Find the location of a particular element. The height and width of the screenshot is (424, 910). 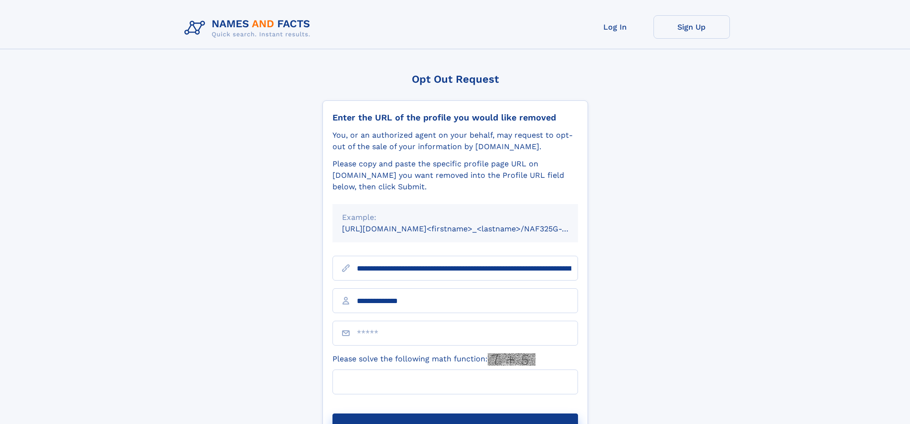

div: Example: is located at coordinates (455, 217).